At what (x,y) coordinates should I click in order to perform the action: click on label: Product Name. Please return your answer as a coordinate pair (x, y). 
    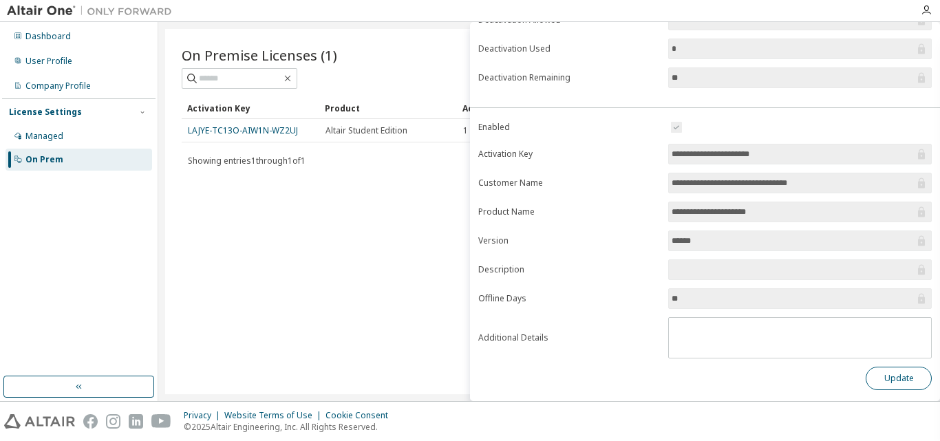
    Looking at the image, I should click on (569, 212).